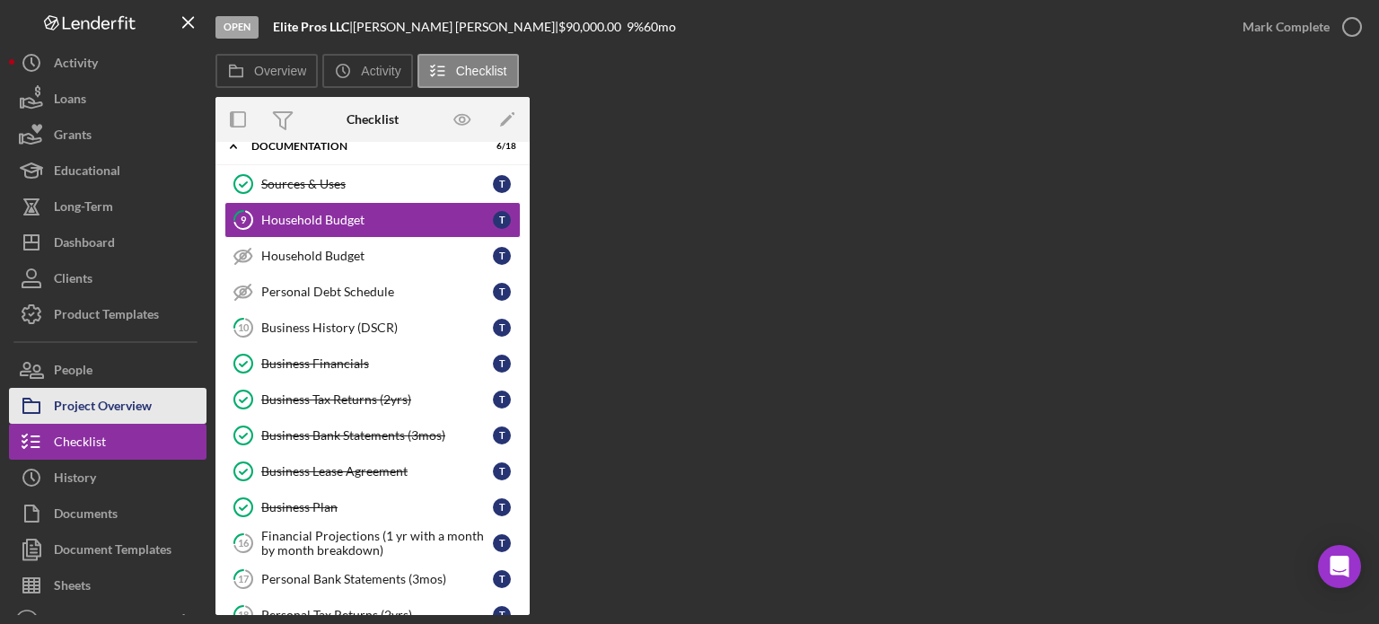  What do you see at coordinates (108, 99) in the screenshot?
I see `button: Loans` at bounding box center [108, 99].